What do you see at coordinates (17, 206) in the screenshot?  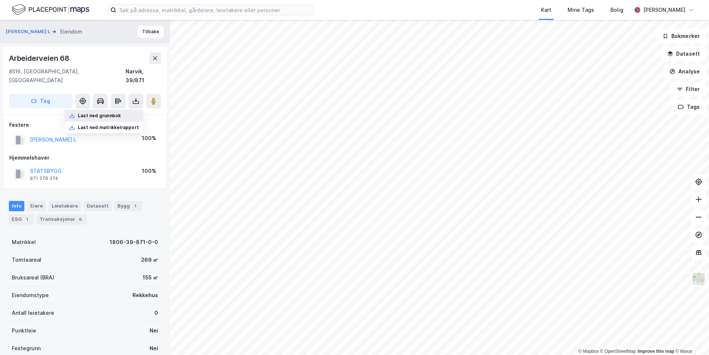 I see `div: Info` at bounding box center [17, 206].